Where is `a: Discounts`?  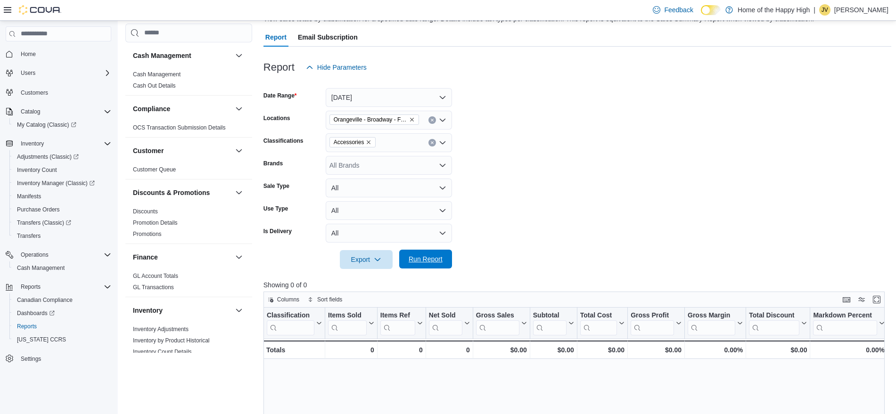 a: Discounts is located at coordinates (145, 212).